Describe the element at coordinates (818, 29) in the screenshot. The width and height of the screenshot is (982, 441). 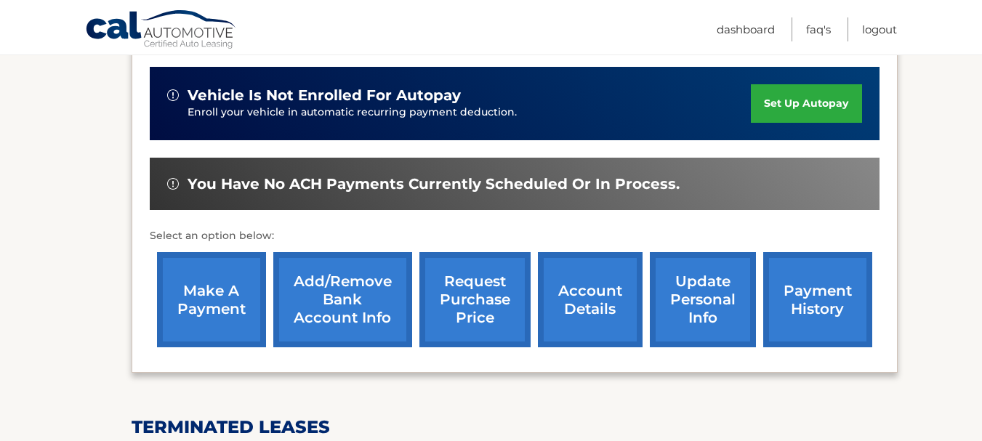
I see `a: FAQ's` at that location.